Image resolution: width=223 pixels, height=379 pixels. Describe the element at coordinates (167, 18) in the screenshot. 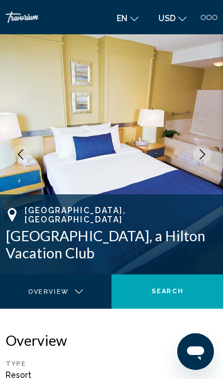

I see `span: USD` at that location.